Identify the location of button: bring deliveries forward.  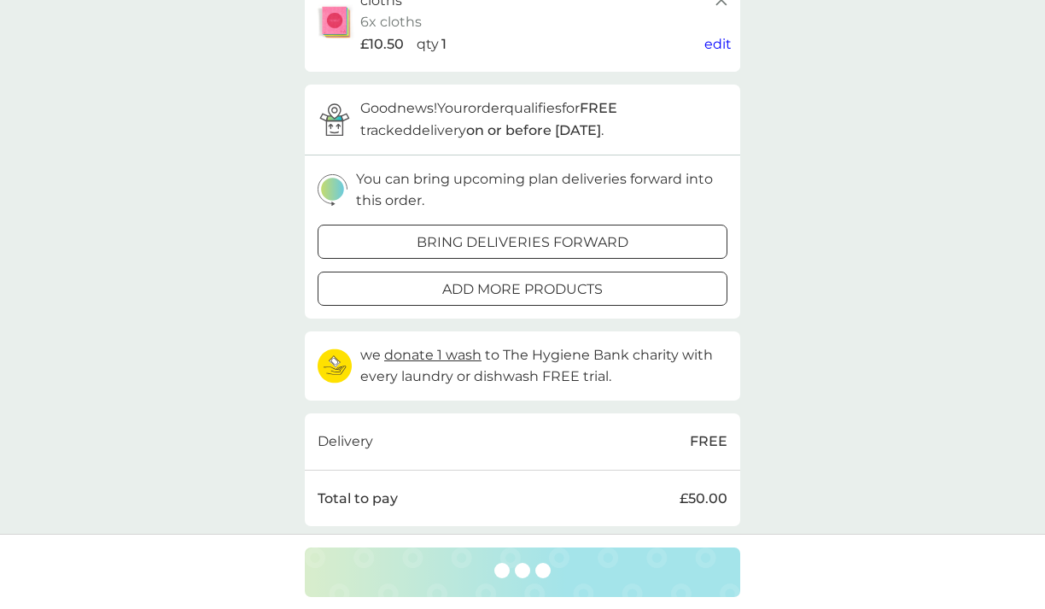
(522, 242).